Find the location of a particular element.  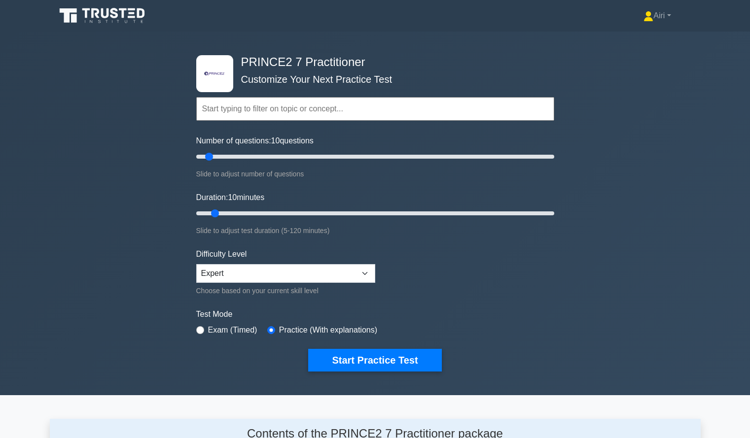

div: Choose based on your current skill level is located at coordinates (286, 291).